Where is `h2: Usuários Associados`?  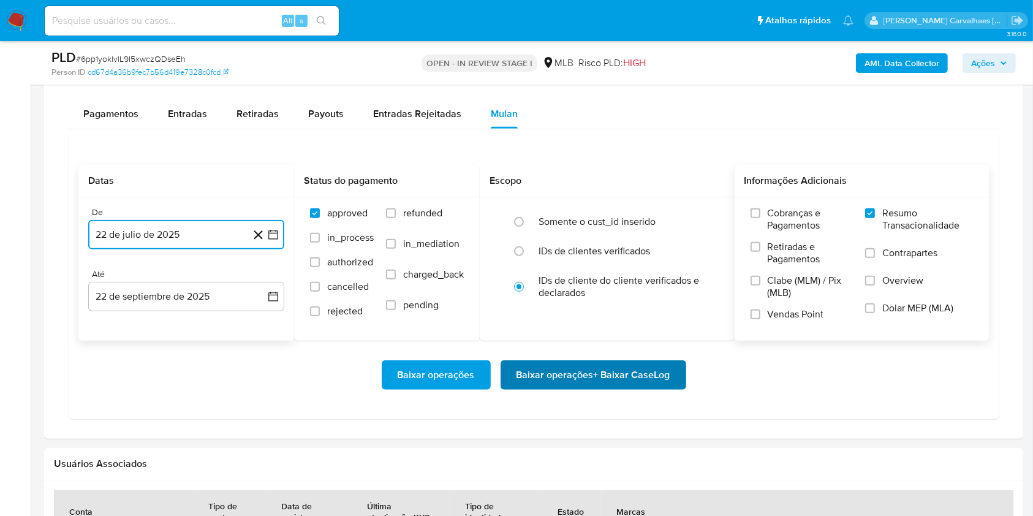 h2: Usuários Associados is located at coordinates (534, 464).